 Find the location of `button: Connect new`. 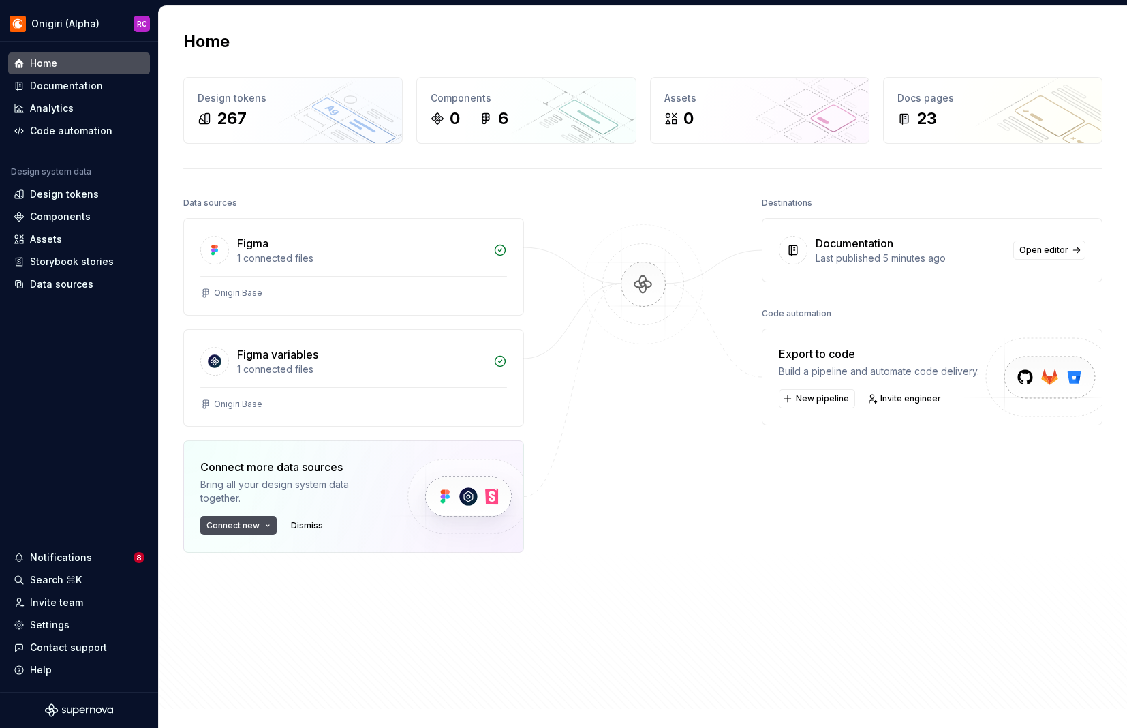

button: Connect new is located at coordinates (239, 525).